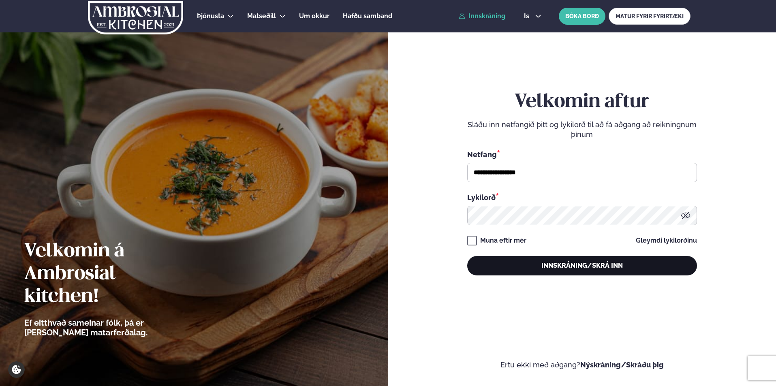  What do you see at coordinates (368, 16) in the screenshot?
I see `a: Hafðu samband` at bounding box center [368, 16].